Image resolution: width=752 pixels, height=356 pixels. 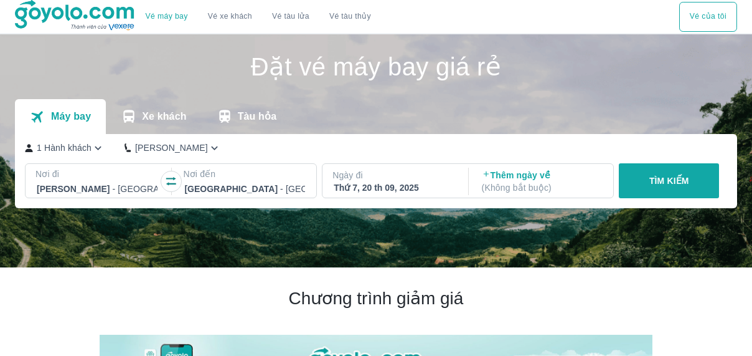 What do you see at coordinates (97, 174) in the screenshot?
I see `p: Nơi đi` at bounding box center [97, 174].